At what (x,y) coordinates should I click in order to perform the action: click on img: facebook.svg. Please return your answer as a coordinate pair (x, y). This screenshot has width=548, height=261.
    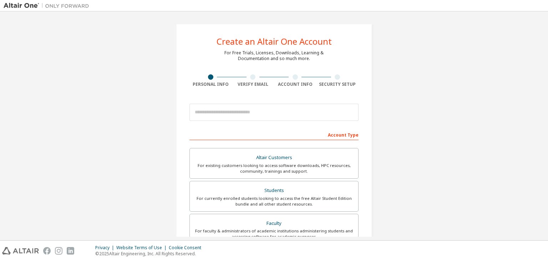
    Looking at the image, I should click on (47, 250).